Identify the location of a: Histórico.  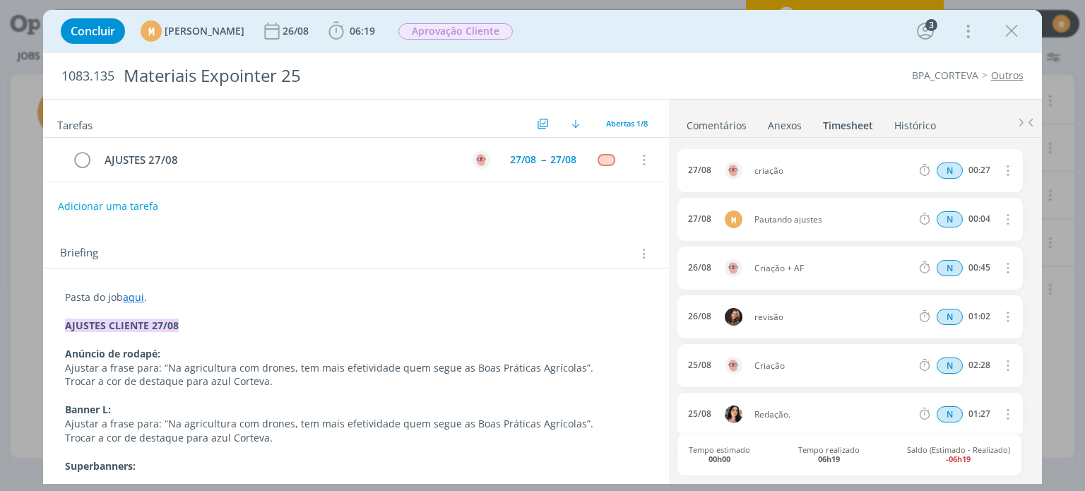
(915, 122).